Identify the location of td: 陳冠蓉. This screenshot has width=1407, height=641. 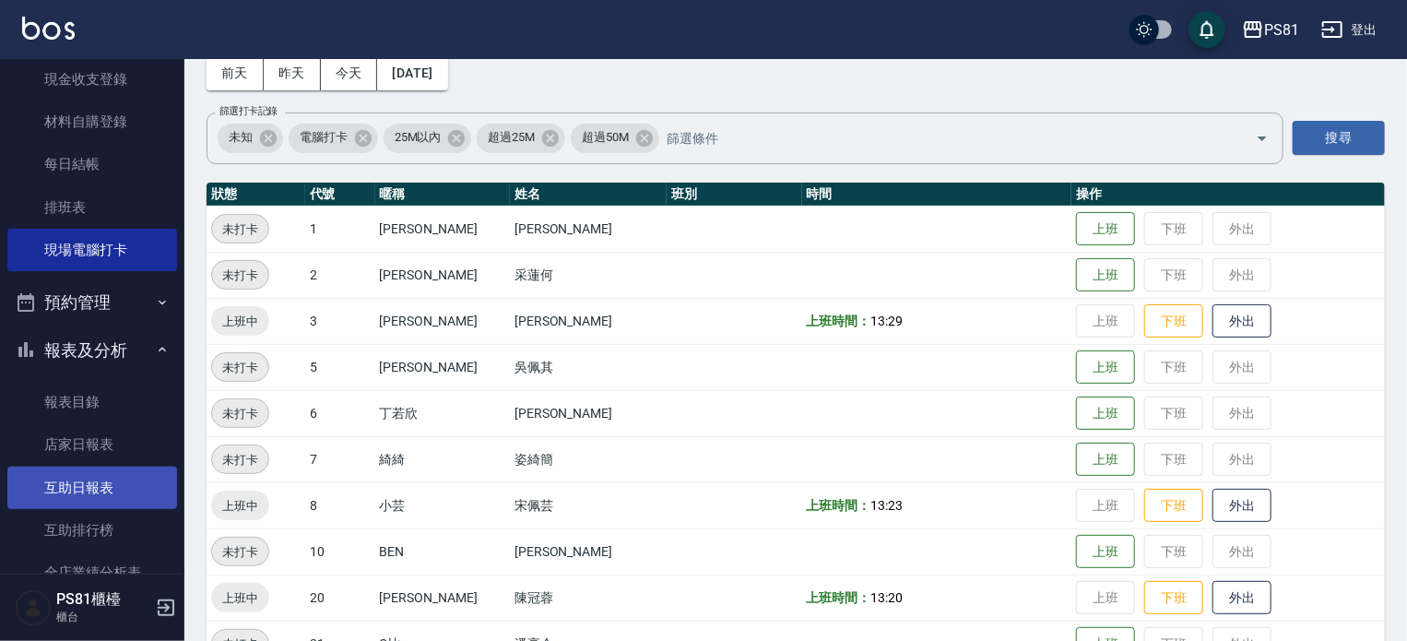
(588, 598).